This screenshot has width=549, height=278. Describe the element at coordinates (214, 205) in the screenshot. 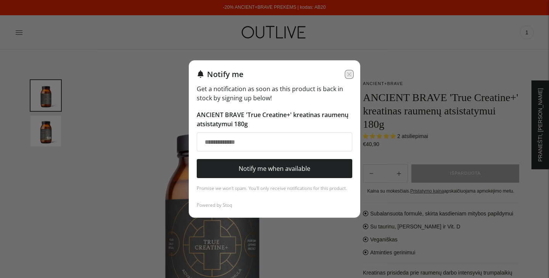

I see `a: Powered by Stoq` at that location.